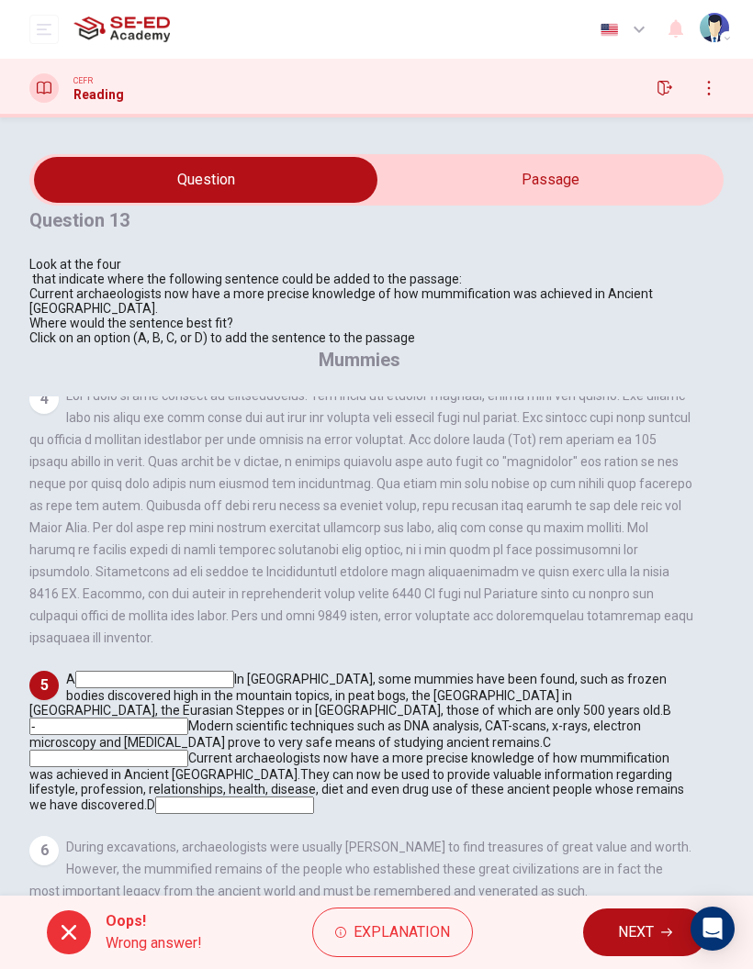 This screenshot has height=969, width=753. What do you see at coordinates (151, 805) in the screenshot?
I see `span: D` at bounding box center [151, 805].